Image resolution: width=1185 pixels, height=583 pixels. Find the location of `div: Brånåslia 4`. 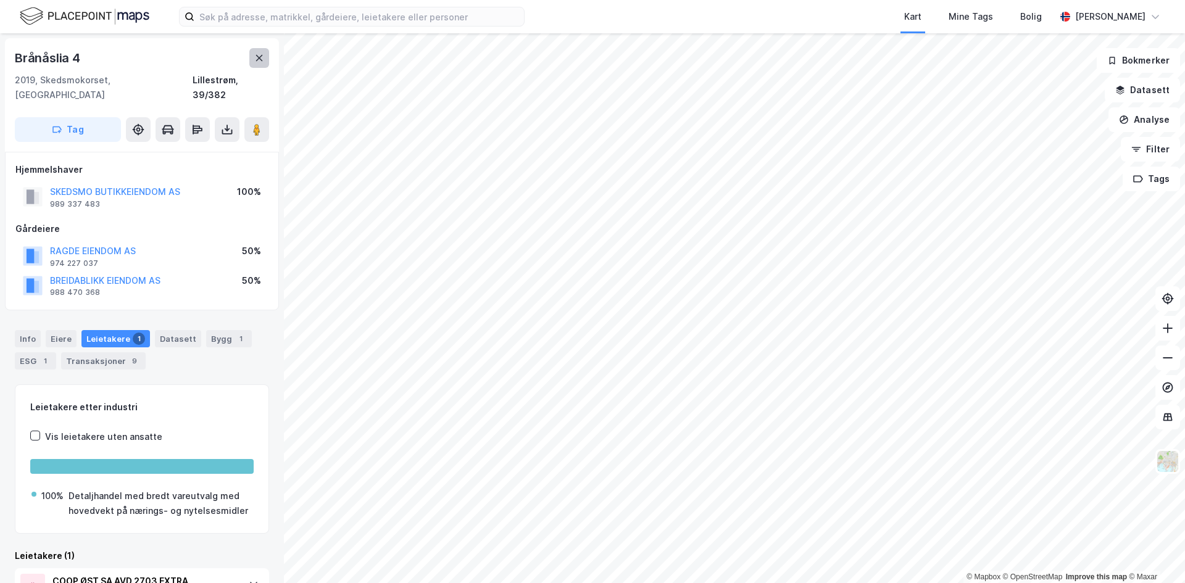

div: Brånåslia 4 is located at coordinates (49, 58).